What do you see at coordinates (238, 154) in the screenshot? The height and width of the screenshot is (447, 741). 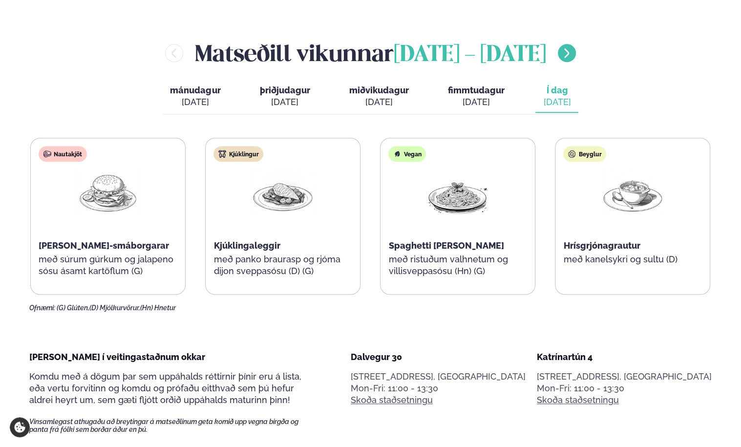 I see `div: Kjúklingur` at bounding box center [238, 154].